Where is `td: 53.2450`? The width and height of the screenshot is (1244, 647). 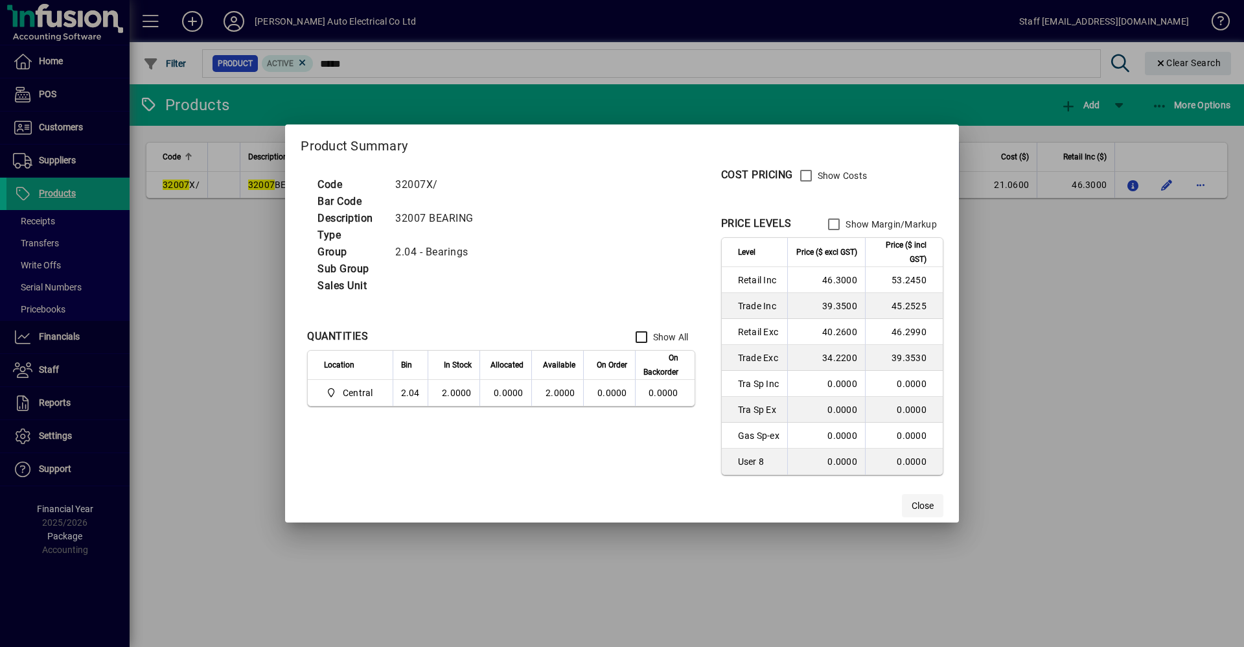 td: 53.2450 is located at coordinates (904, 280).